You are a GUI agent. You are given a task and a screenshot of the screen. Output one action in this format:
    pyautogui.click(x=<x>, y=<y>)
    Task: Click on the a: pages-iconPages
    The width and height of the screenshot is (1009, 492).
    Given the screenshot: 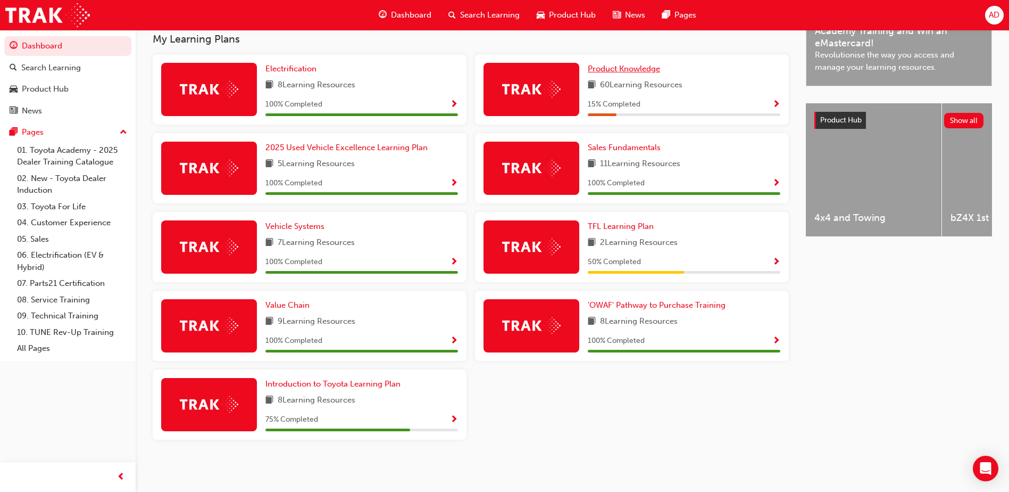 What is the action you would take?
    pyautogui.click(x=679, y=15)
    